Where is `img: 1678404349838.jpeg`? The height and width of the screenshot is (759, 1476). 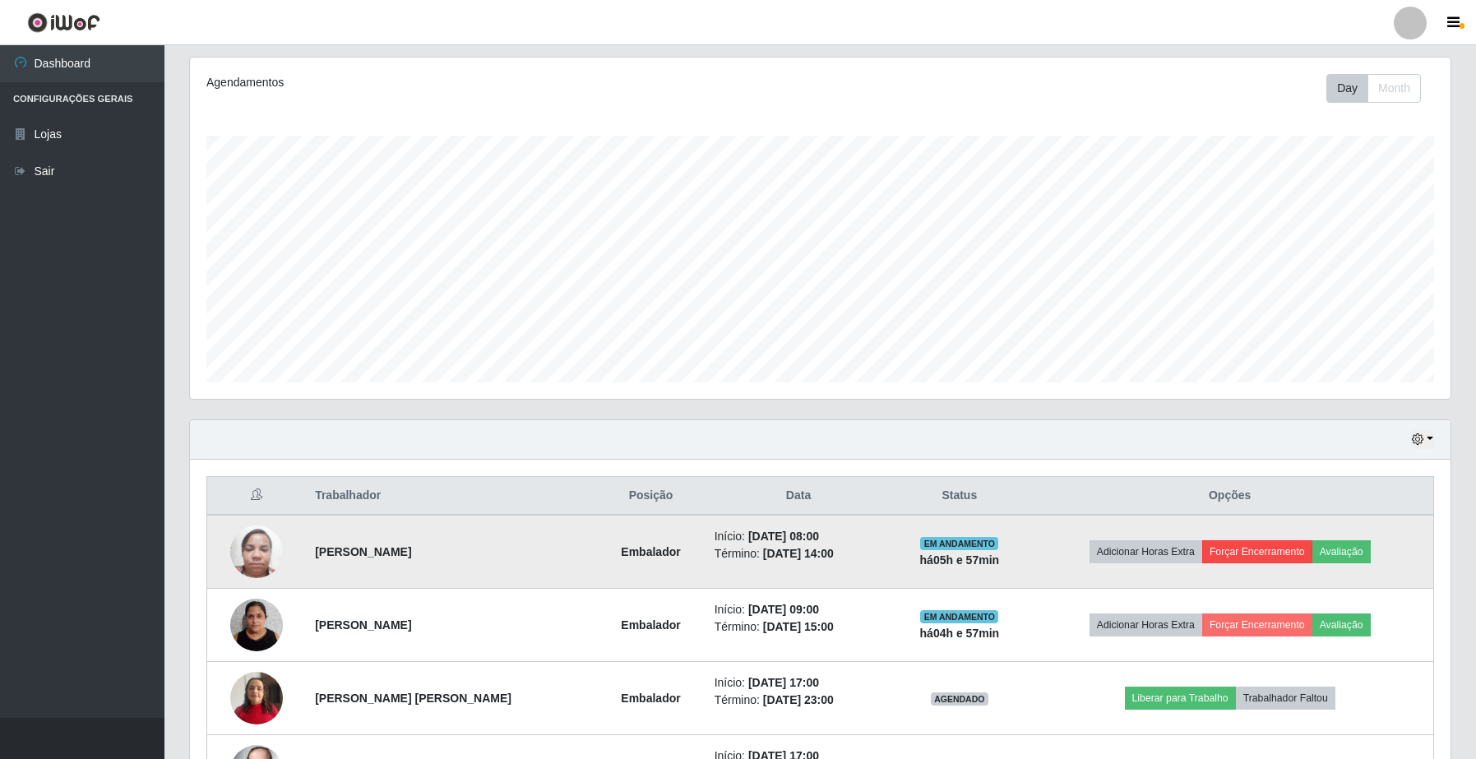
img: 1678404349838.jpeg is located at coordinates (257, 551).